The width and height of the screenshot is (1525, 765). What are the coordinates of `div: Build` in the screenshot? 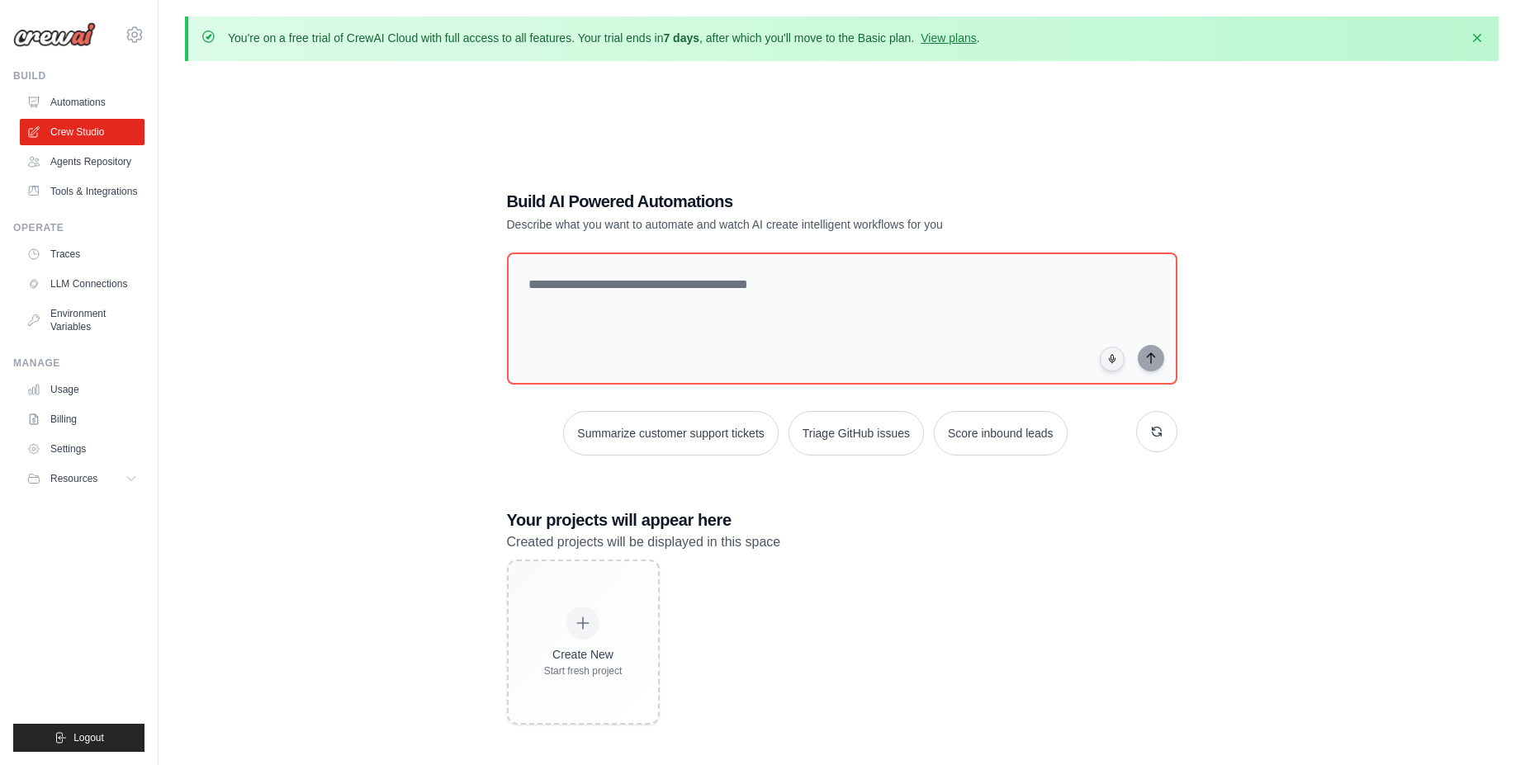 It's located at (78, 76).